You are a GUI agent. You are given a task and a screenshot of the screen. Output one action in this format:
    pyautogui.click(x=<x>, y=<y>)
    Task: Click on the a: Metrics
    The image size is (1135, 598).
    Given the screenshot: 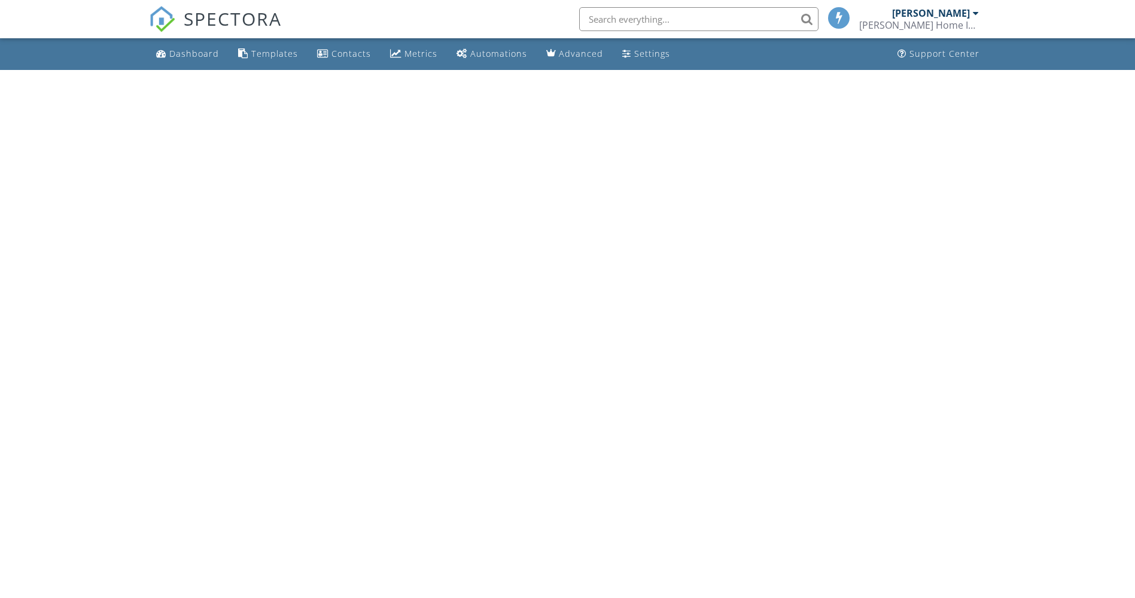 What is the action you would take?
    pyautogui.click(x=413, y=54)
    